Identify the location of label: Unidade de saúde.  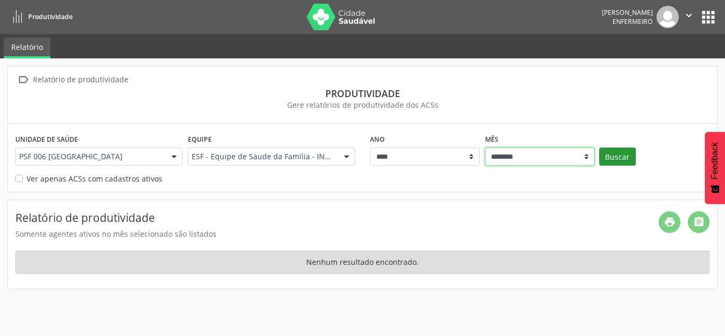
(47, 139).